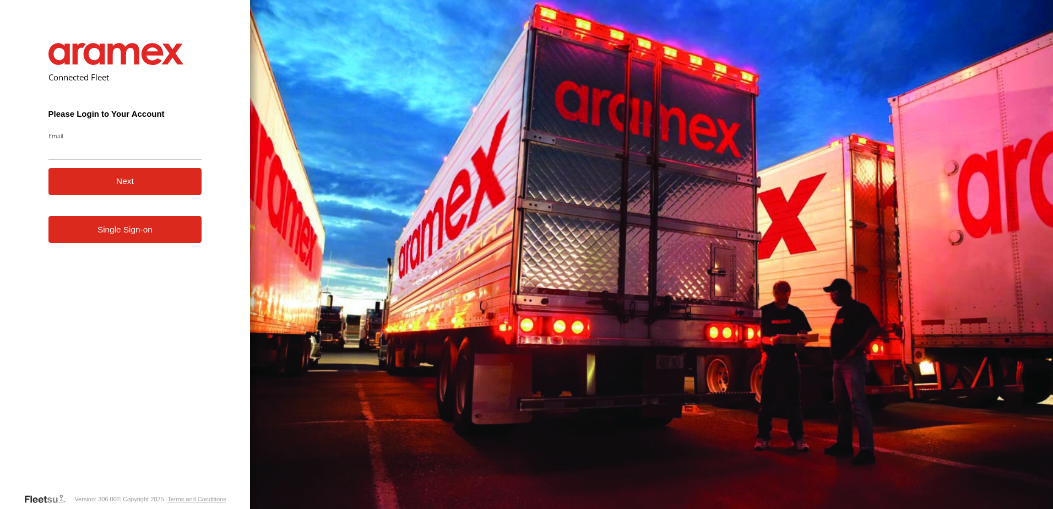 The width and height of the screenshot is (1053, 509). What do you see at coordinates (125, 229) in the screenshot?
I see `a: Single Sign-on` at bounding box center [125, 229].